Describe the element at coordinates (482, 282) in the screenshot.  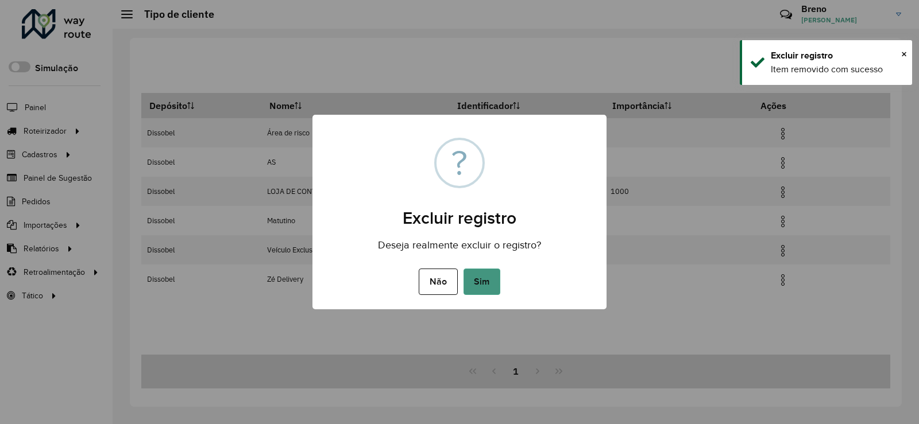
I see `button: Sim` at that location.